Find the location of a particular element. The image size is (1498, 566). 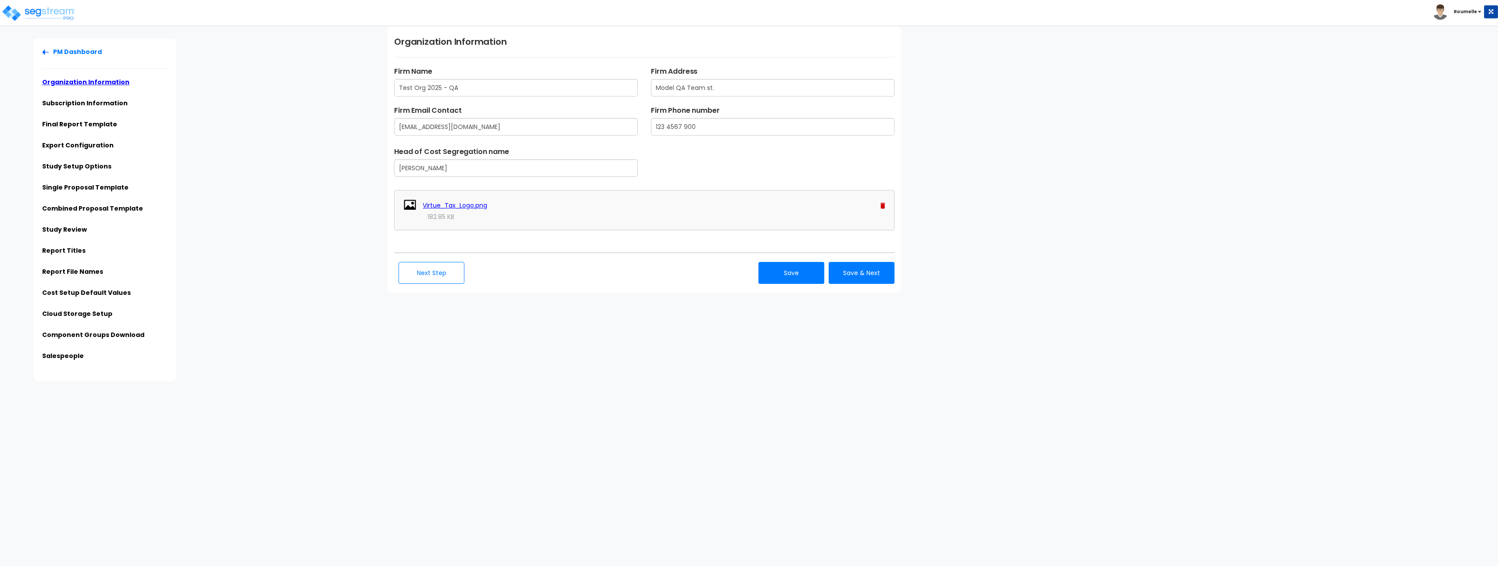

label: Head of Cost Segregation name is located at coordinates (516, 152).